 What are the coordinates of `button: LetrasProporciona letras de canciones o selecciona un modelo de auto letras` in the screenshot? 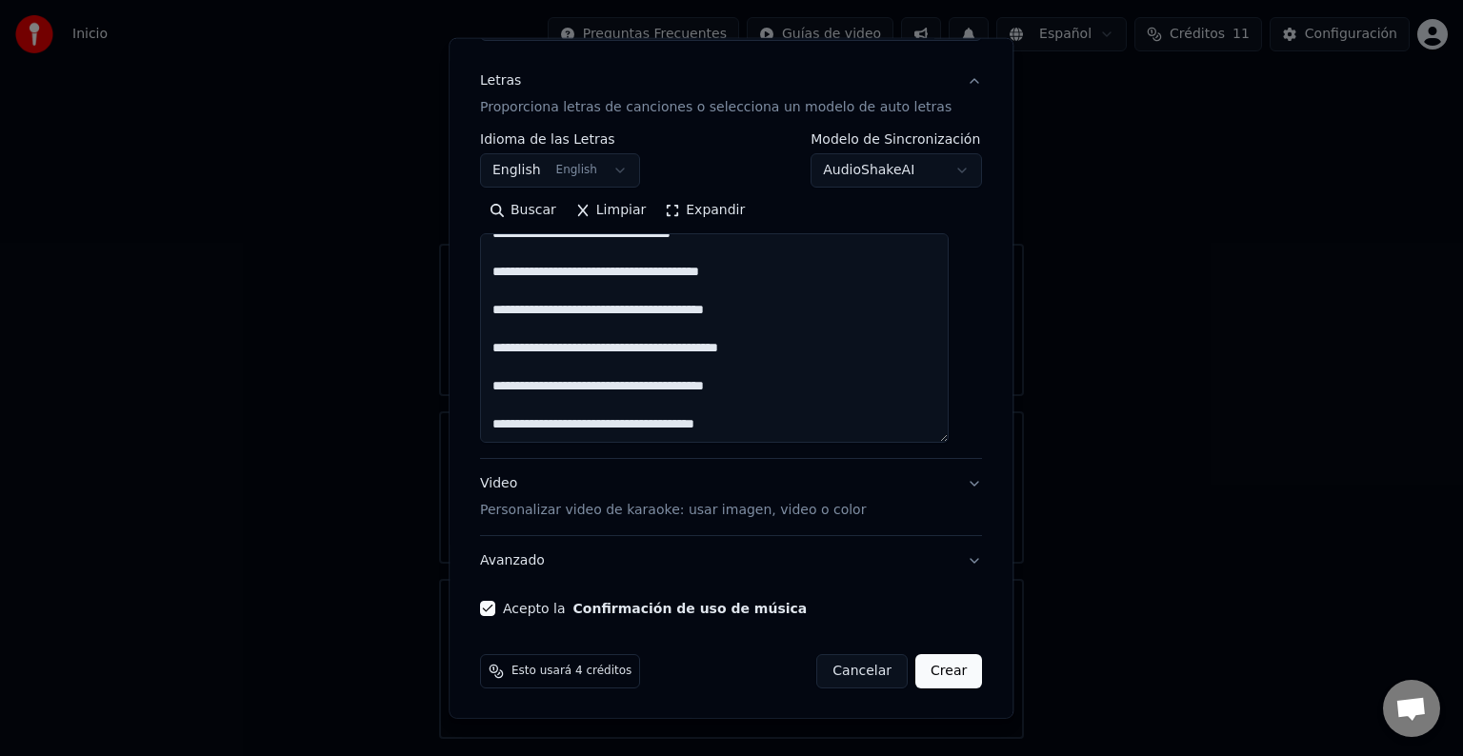 It's located at (731, 94).